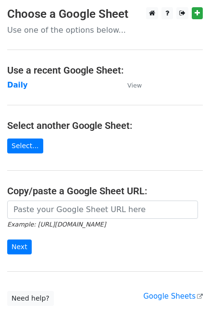  Describe the element at coordinates (105, 30) in the screenshot. I see `p: Use one of the options below...` at that location.